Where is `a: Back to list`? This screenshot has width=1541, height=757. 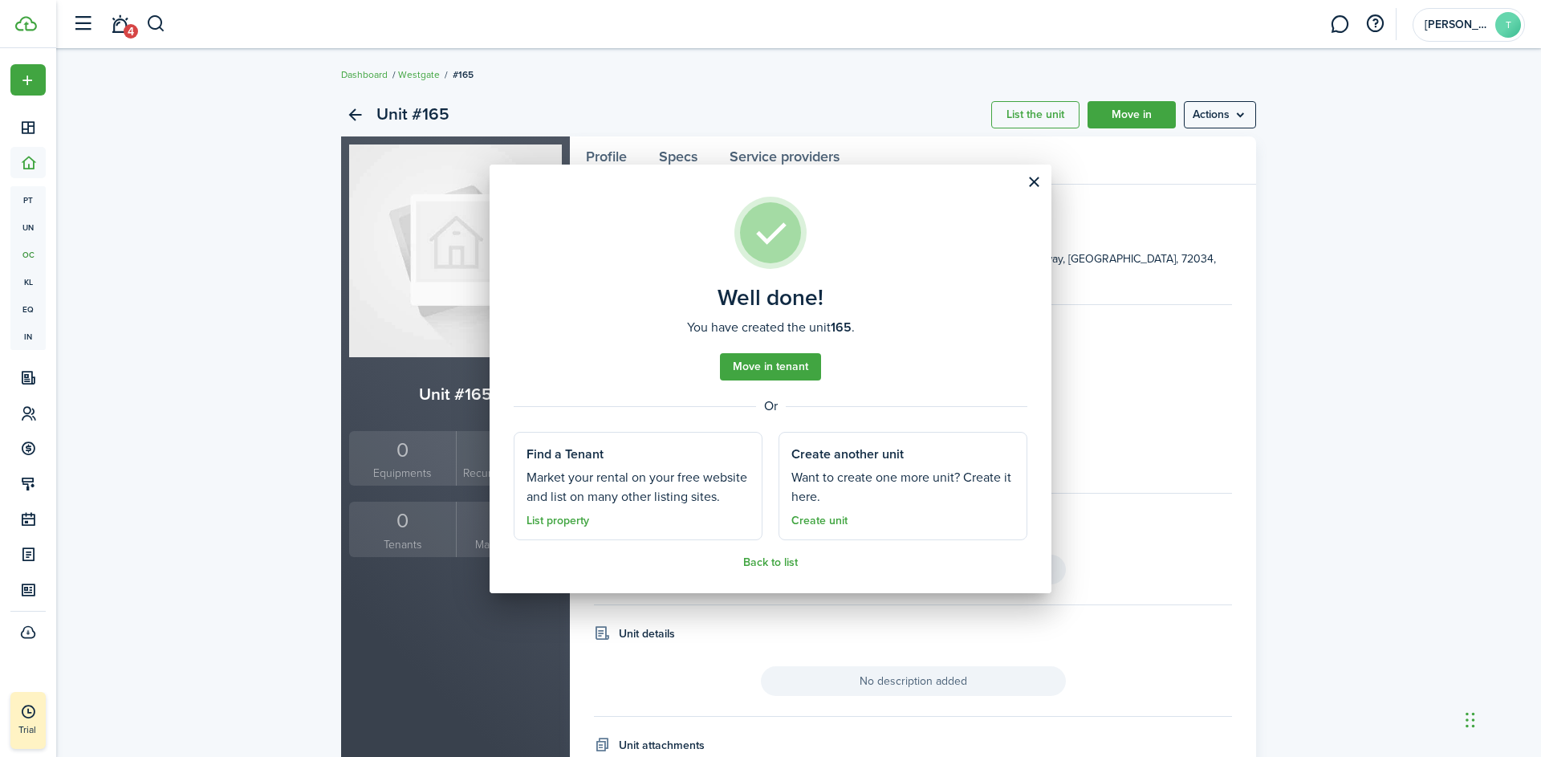
a: Back to list is located at coordinates (770, 562).